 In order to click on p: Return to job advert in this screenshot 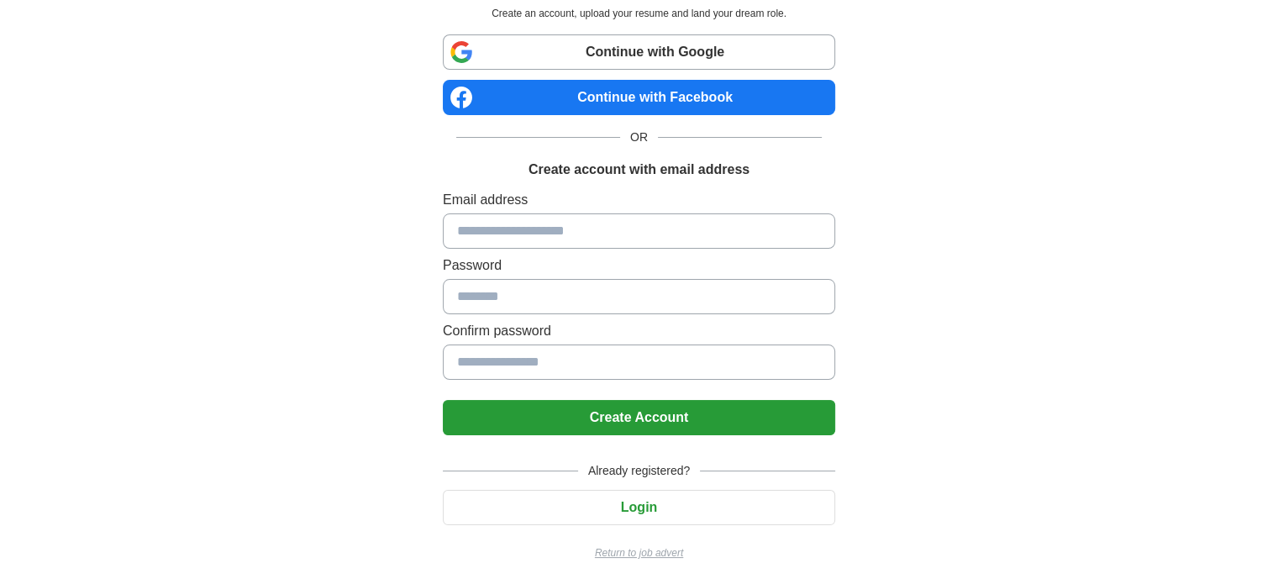, I will do `click(639, 553)`.